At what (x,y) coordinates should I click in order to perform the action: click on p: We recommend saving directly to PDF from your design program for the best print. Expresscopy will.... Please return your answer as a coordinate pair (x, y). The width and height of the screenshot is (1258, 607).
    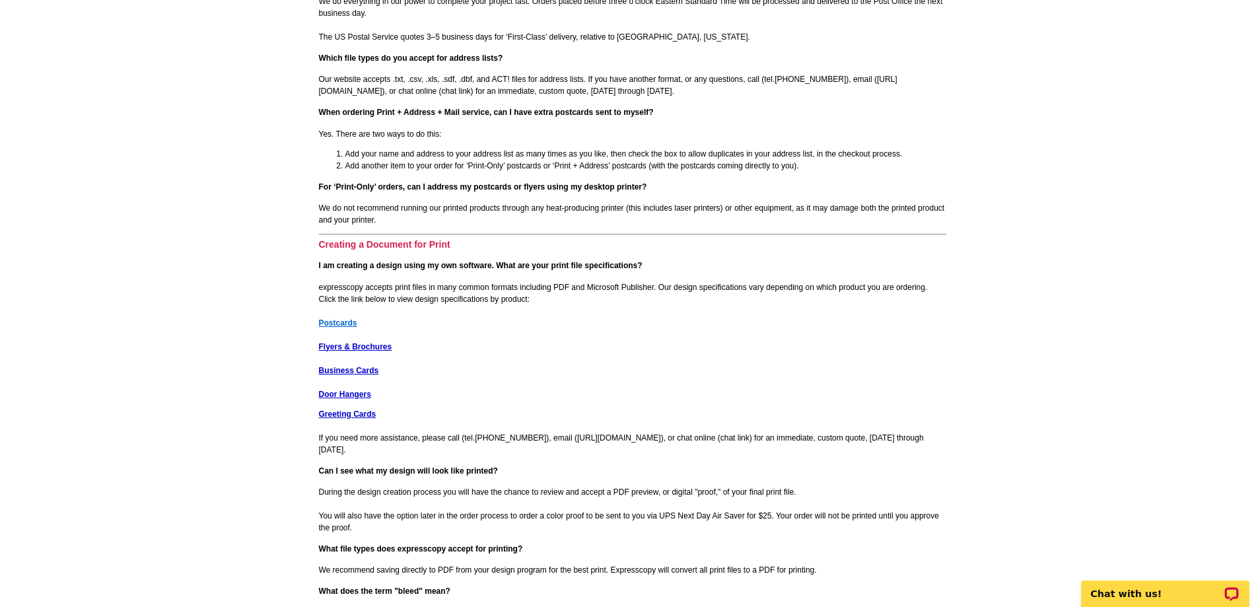
    Looking at the image, I should click on (632, 570).